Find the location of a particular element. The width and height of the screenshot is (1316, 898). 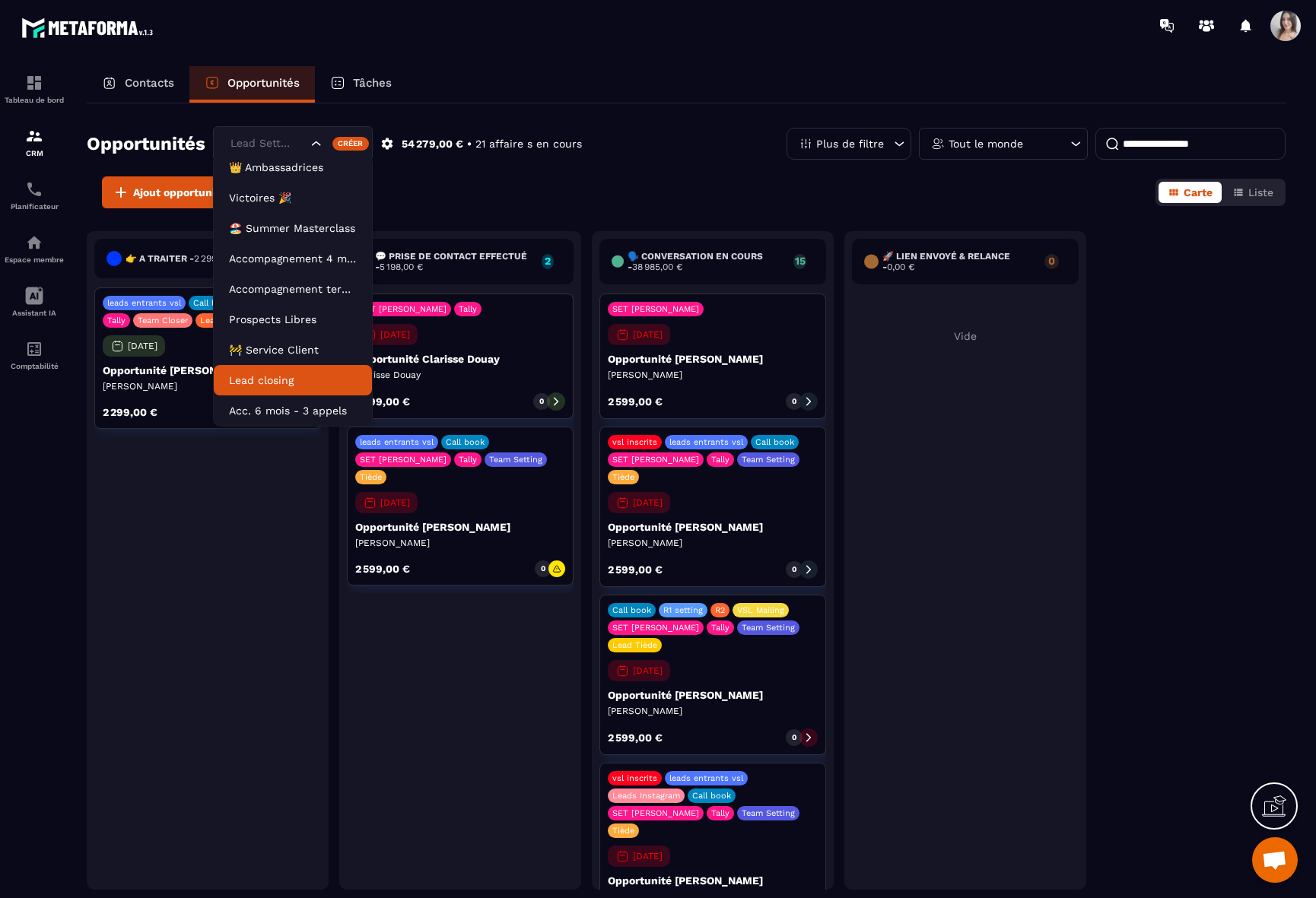

p: Comptabilité is located at coordinates (35, 366).